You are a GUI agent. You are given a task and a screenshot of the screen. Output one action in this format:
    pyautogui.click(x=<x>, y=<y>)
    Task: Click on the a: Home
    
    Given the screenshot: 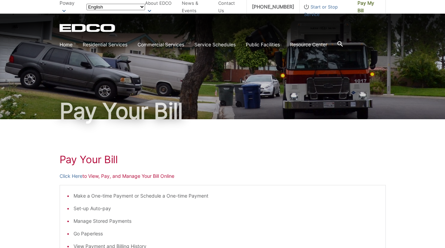 What is the action you would take?
    pyautogui.click(x=66, y=45)
    